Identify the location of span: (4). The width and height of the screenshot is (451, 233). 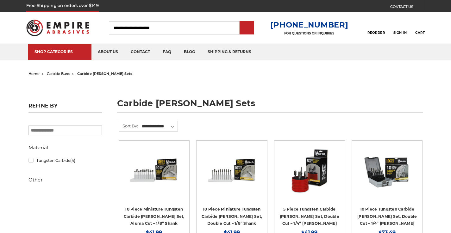
(73, 161).